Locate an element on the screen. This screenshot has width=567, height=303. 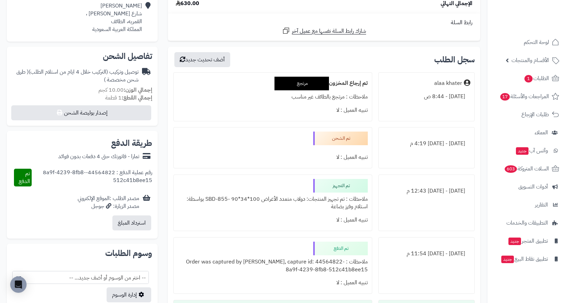
span: شارك رابط السلة نفسها مع عميل آخر is located at coordinates (329, 31).